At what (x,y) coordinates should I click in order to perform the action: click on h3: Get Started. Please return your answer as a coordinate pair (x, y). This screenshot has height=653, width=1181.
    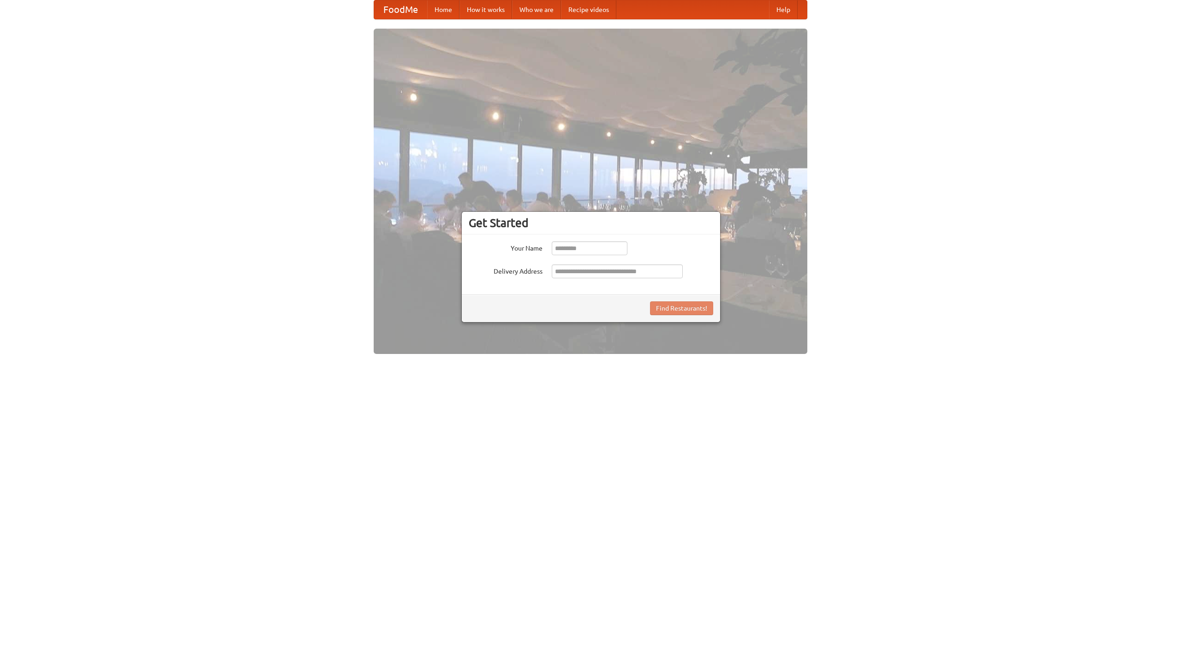
    Looking at the image, I should click on (591, 223).